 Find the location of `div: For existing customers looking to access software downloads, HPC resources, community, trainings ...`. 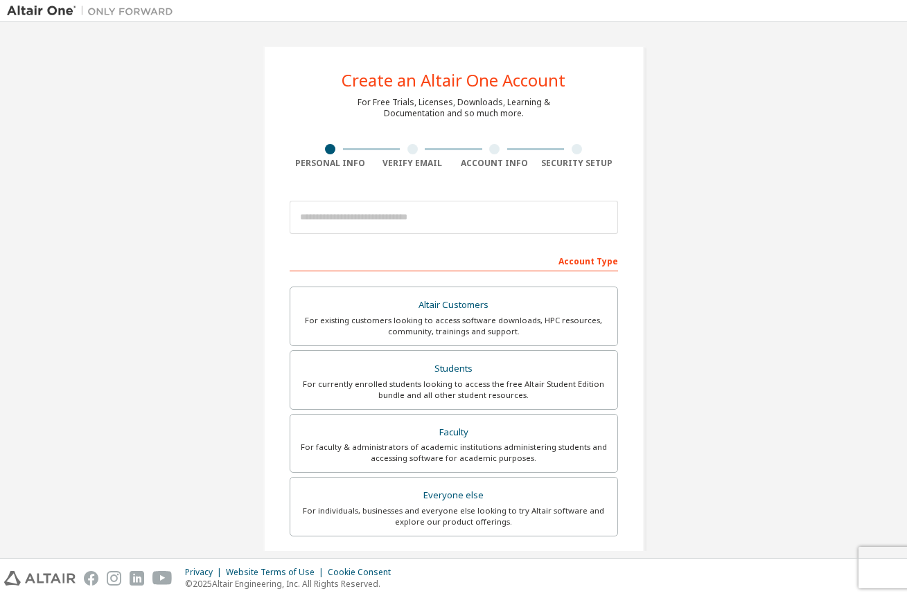

div: For existing customers looking to access software downloads, HPC resources, community, trainings ... is located at coordinates (454, 326).